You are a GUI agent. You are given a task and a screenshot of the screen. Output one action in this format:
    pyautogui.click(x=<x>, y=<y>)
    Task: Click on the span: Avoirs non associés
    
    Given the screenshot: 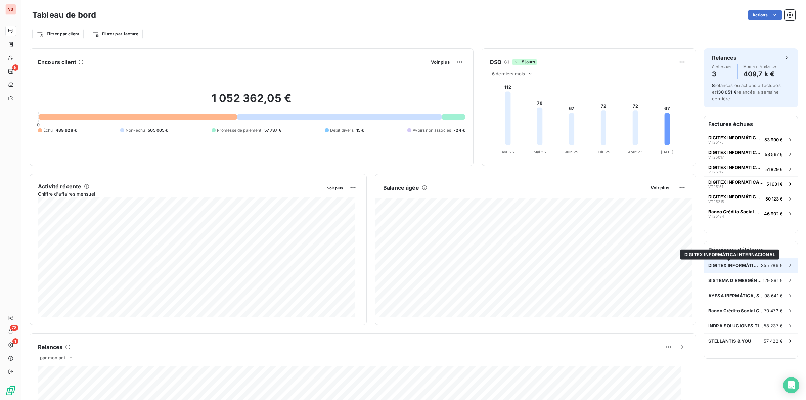 What is the action you would take?
    pyautogui.click(x=432, y=130)
    